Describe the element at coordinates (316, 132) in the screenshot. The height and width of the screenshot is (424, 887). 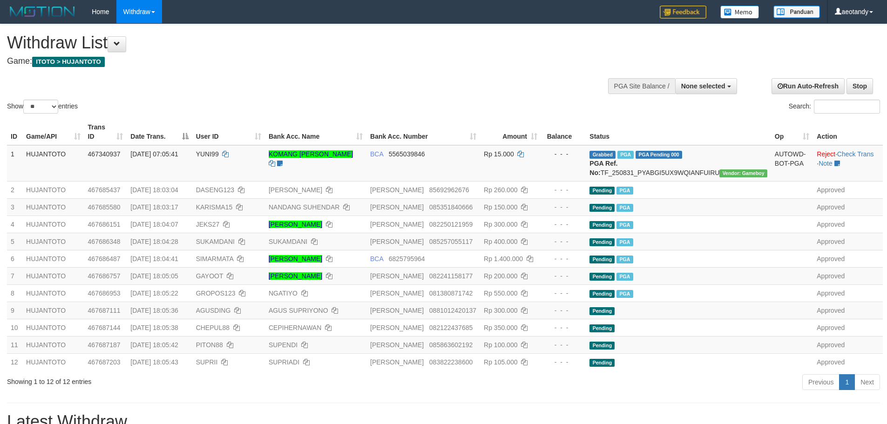
I see `th: Bank Acc. Name: activate to sort column ascending` at that location.